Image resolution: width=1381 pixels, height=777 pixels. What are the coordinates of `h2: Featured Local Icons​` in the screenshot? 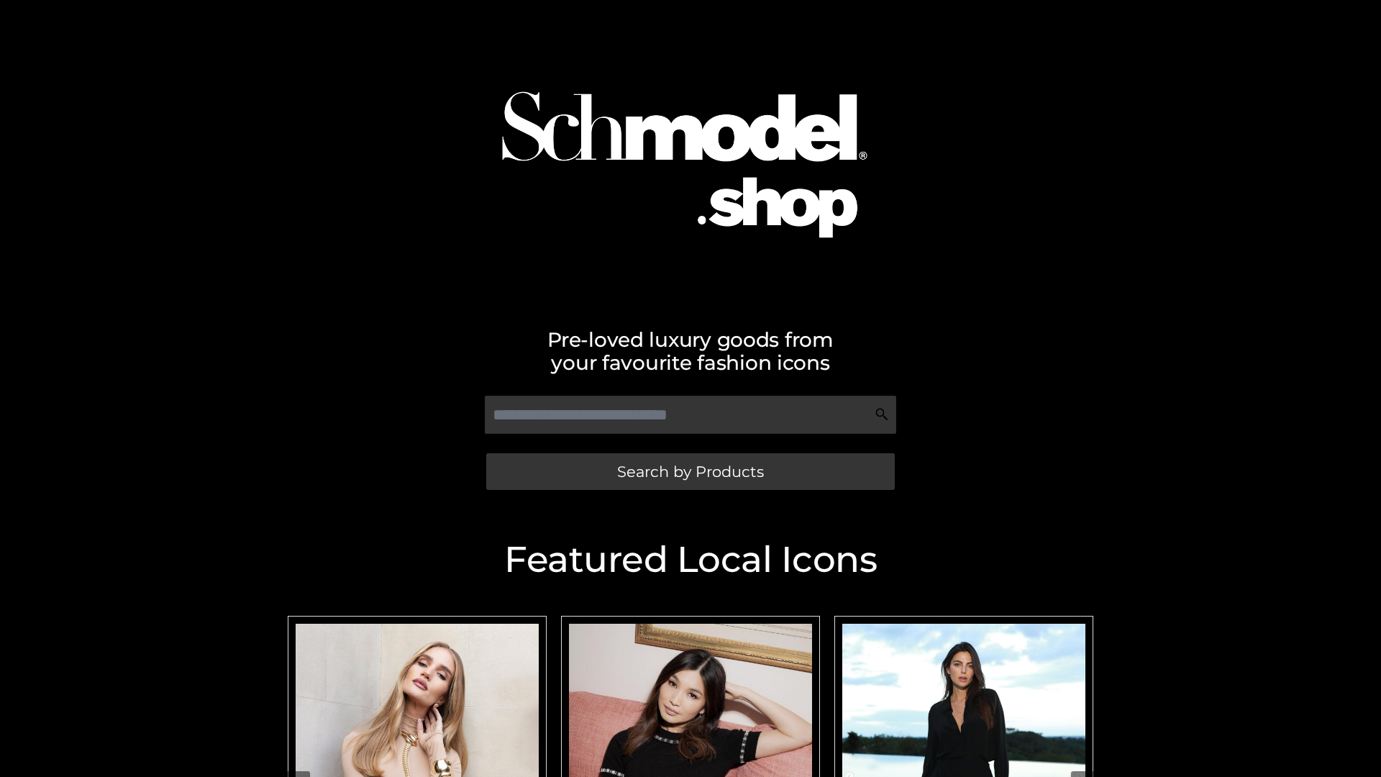 It's located at (690, 560).